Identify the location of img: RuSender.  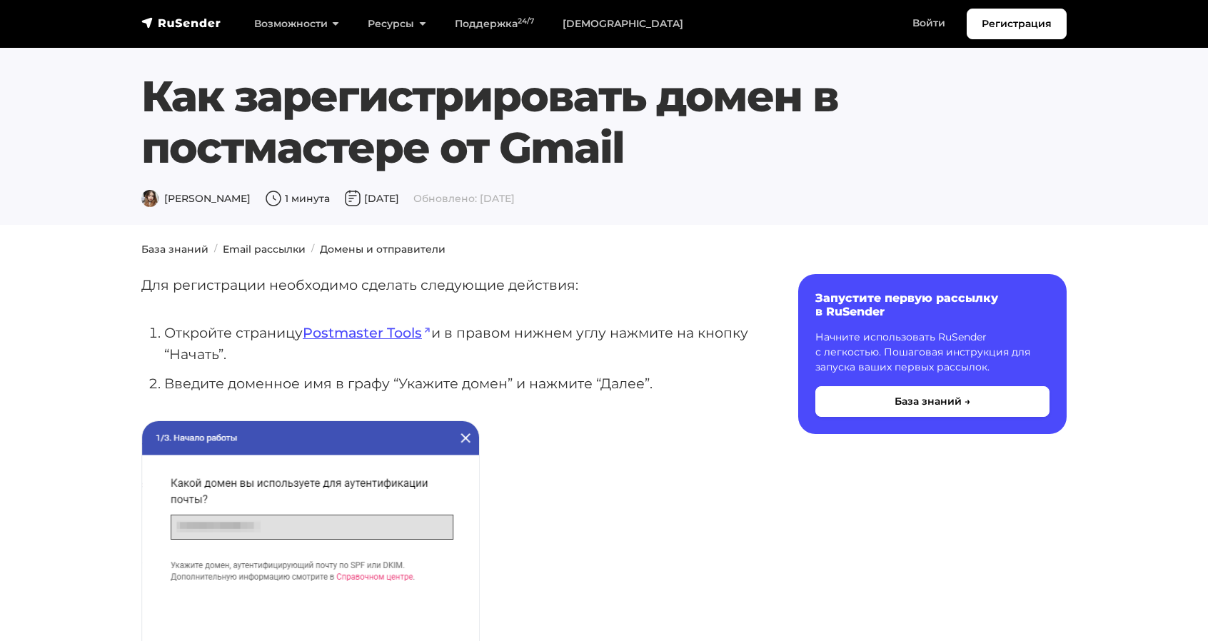
(181, 23).